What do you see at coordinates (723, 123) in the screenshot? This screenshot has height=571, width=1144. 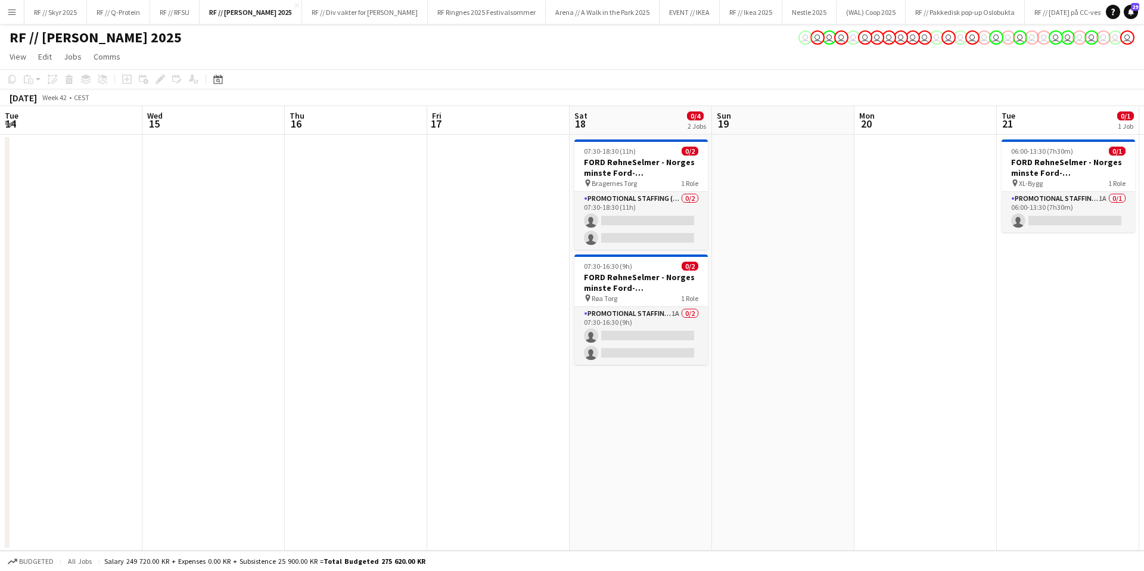 I see `span: 19` at bounding box center [723, 123].